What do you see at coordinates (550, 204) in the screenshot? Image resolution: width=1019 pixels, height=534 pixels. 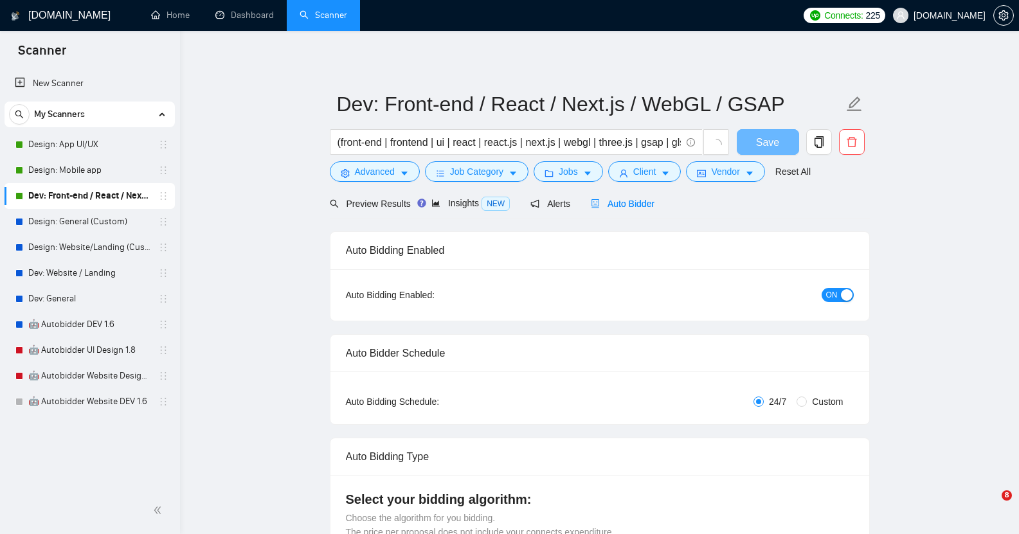 I see `span: Alerts` at bounding box center [550, 204].